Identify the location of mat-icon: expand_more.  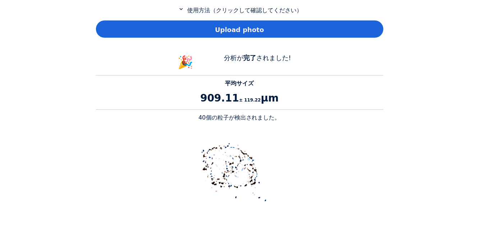
(181, 9).